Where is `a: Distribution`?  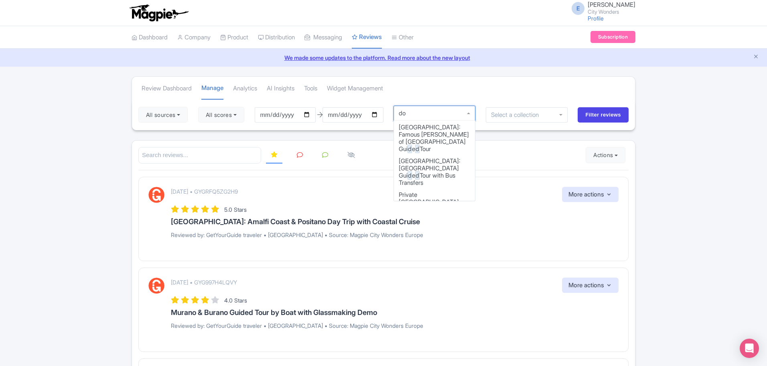 a: Distribution is located at coordinates (277, 37).